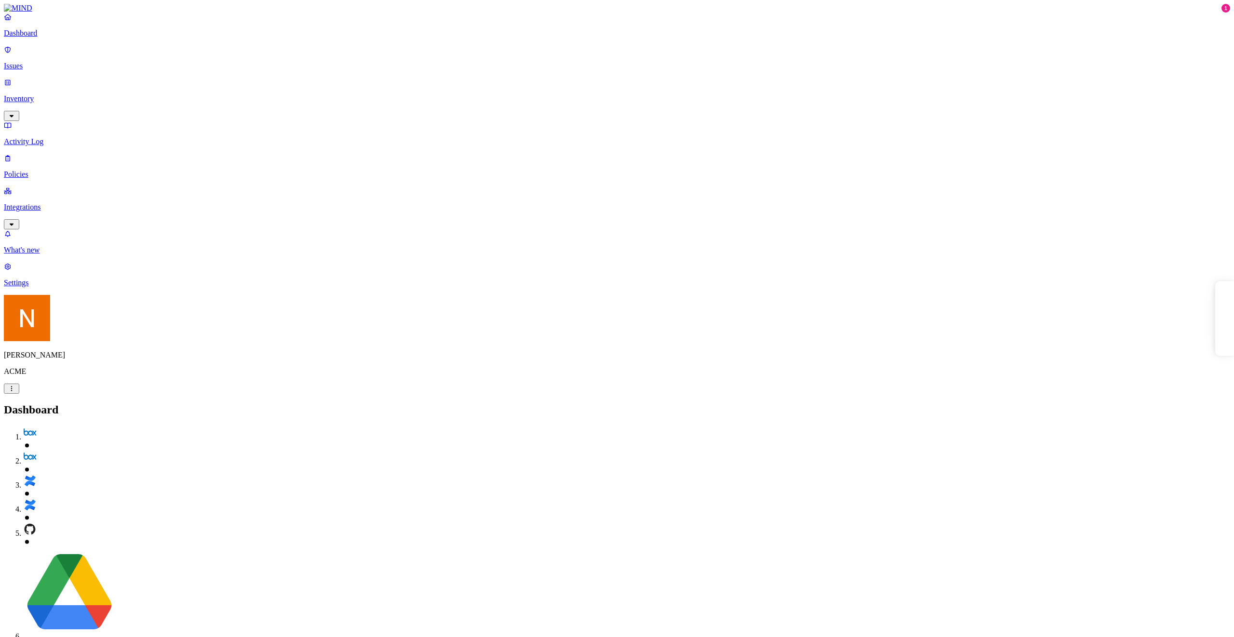 The width and height of the screenshot is (1234, 637). I want to click on p: Dashboard, so click(617, 33).